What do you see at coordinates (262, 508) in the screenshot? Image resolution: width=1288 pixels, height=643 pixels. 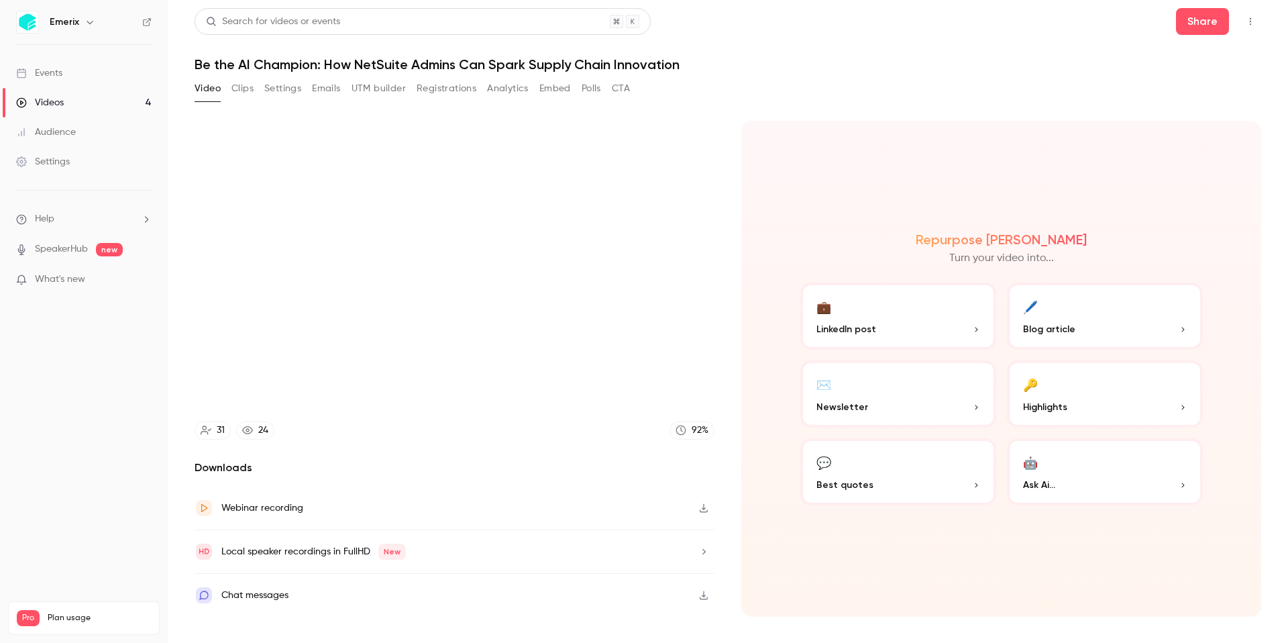 I see `div: Webinar recording` at bounding box center [262, 508].